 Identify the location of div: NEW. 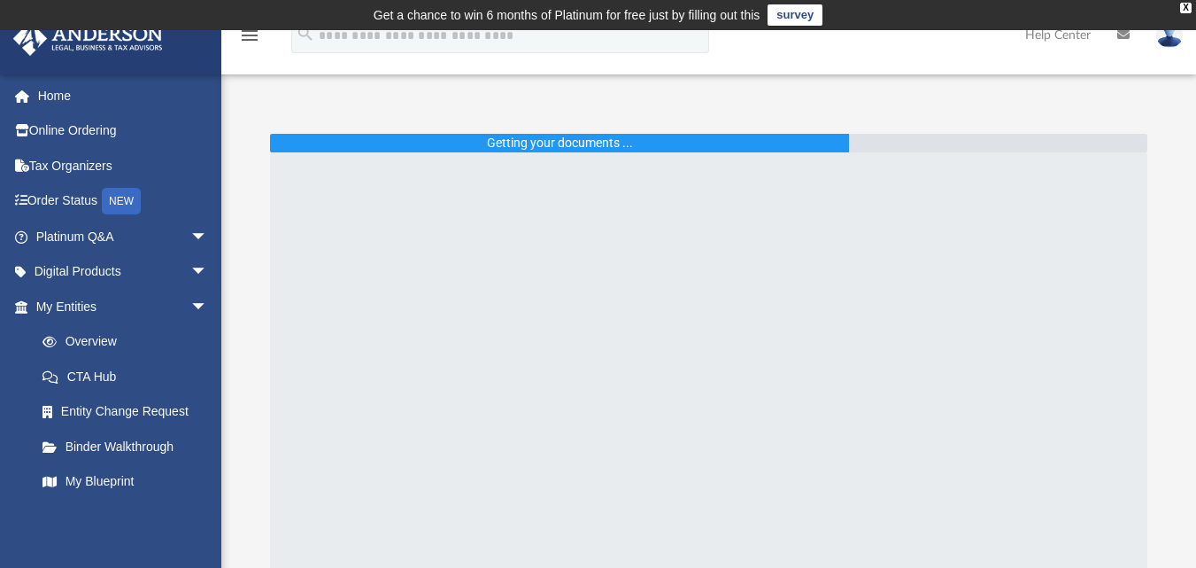
(121, 201).